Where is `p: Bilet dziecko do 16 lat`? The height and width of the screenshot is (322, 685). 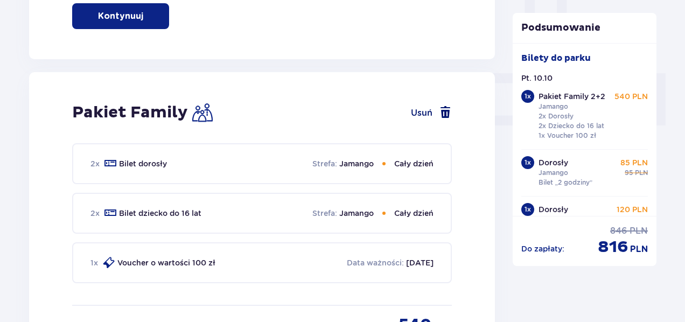
p: Bilet dziecko do 16 lat is located at coordinates (160, 213).